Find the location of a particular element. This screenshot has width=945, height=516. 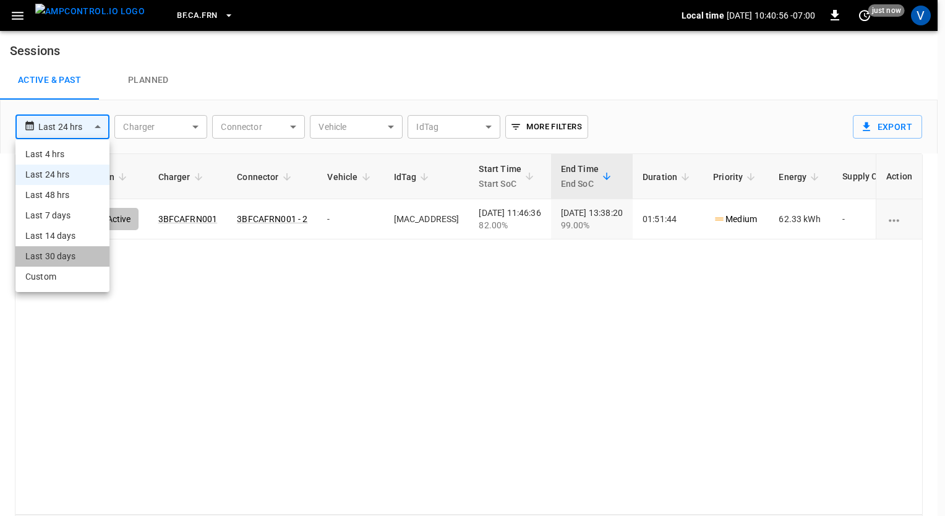

li: Last 24 hrs is located at coordinates (62, 174).